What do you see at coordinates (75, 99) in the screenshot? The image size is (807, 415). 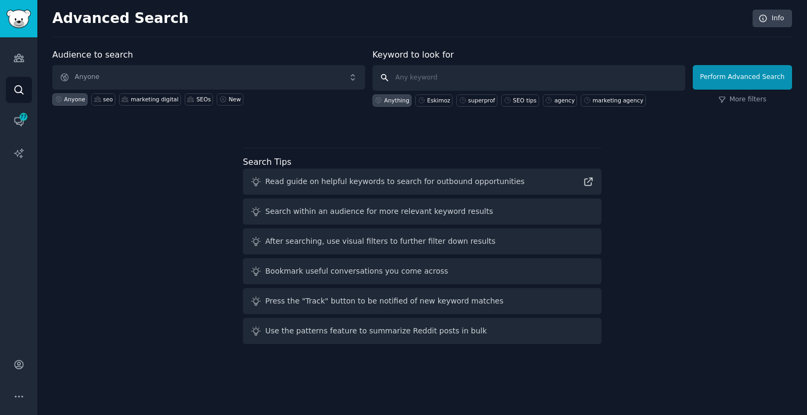 I see `div: Anyone` at bounding box center [75, 99].